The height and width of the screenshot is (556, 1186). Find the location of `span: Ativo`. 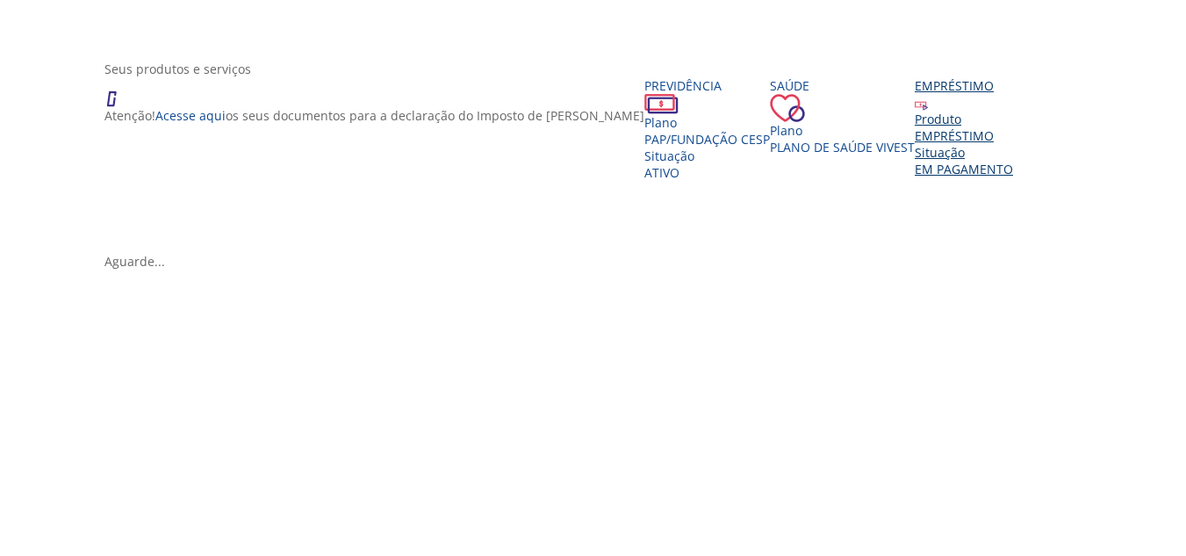

span: Ativo is located at coordinates (662, 172).